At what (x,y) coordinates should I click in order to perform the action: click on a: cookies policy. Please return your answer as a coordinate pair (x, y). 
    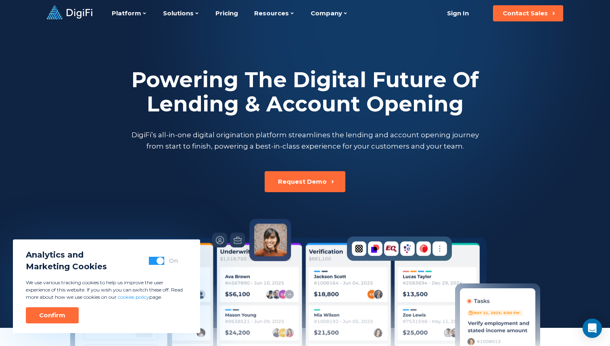
    Looking at the image, I should click on (133, 296).